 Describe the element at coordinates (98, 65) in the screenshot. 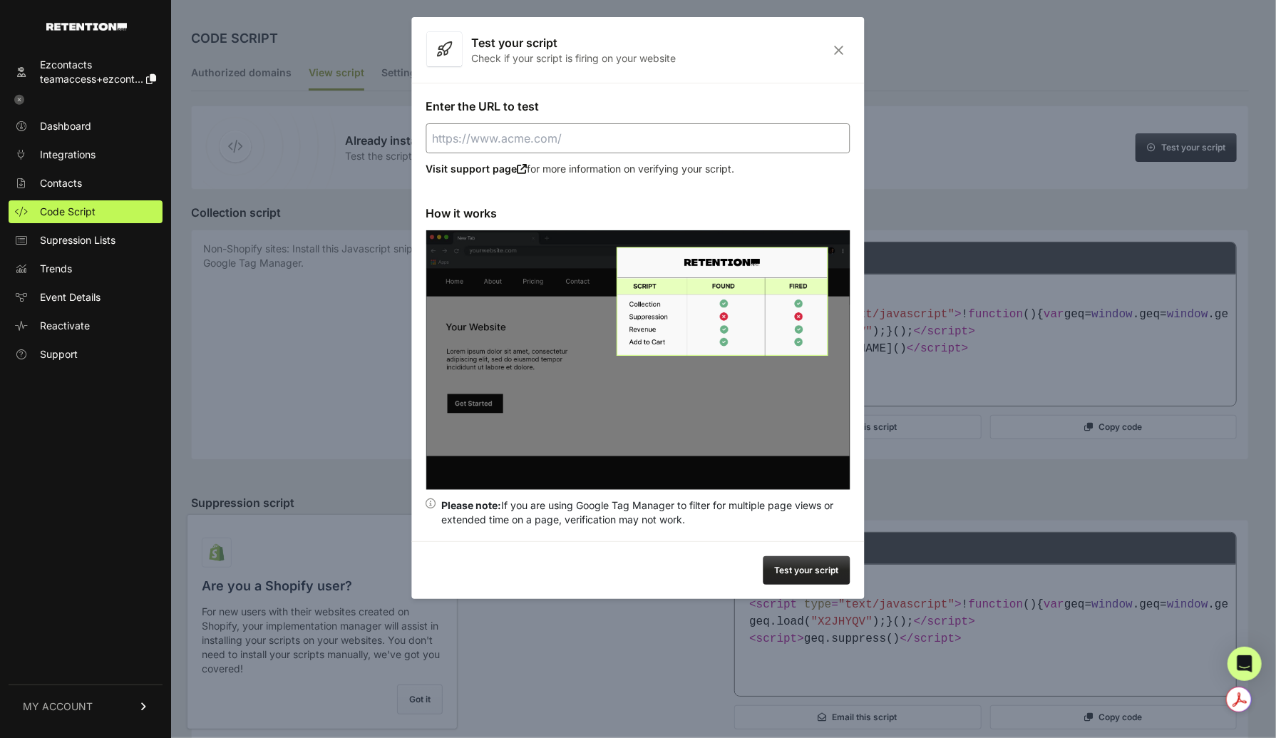

I see `div: Ezcontacts` at that location.